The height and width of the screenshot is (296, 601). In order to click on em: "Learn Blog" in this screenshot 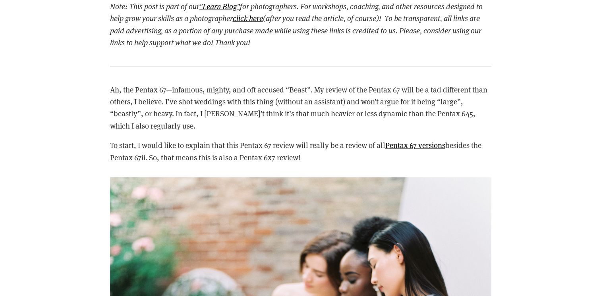, I will do `click(220, 6)`.